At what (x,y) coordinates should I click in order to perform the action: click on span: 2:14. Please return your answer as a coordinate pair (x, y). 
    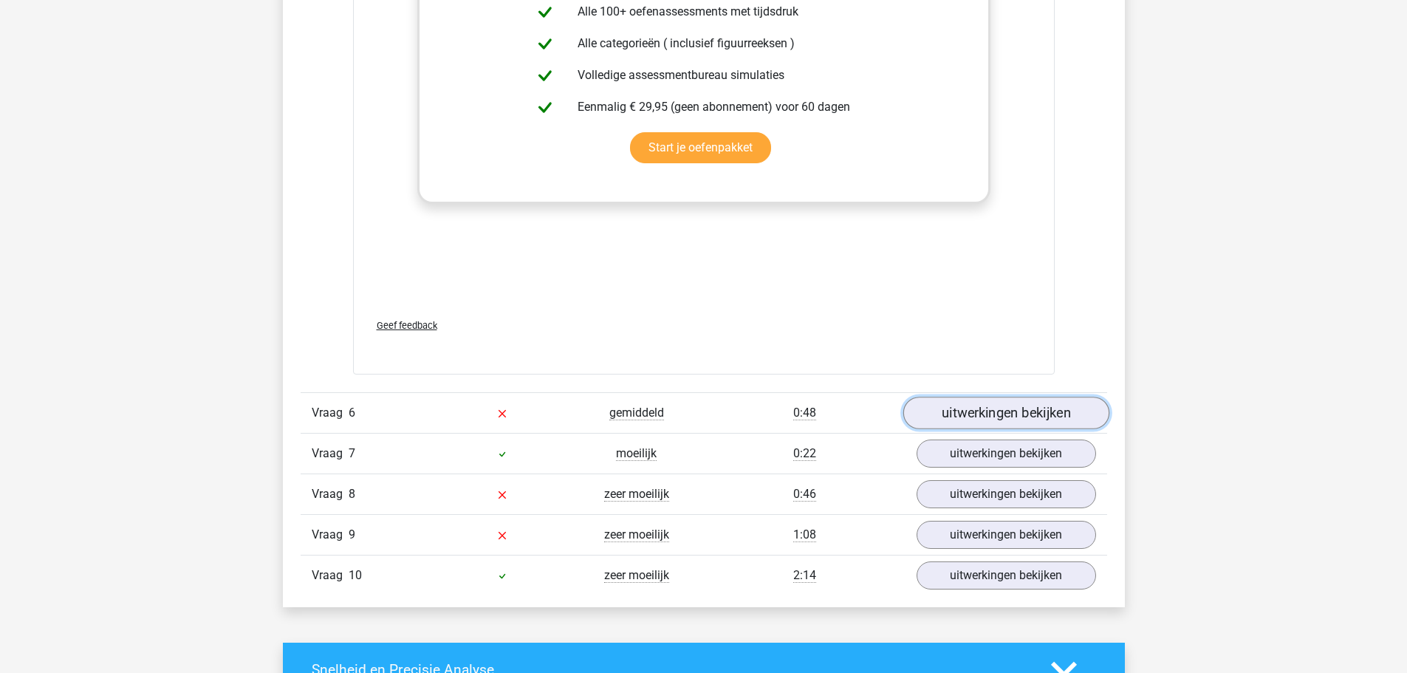
    Looking at the image, I should click on (805, 576).